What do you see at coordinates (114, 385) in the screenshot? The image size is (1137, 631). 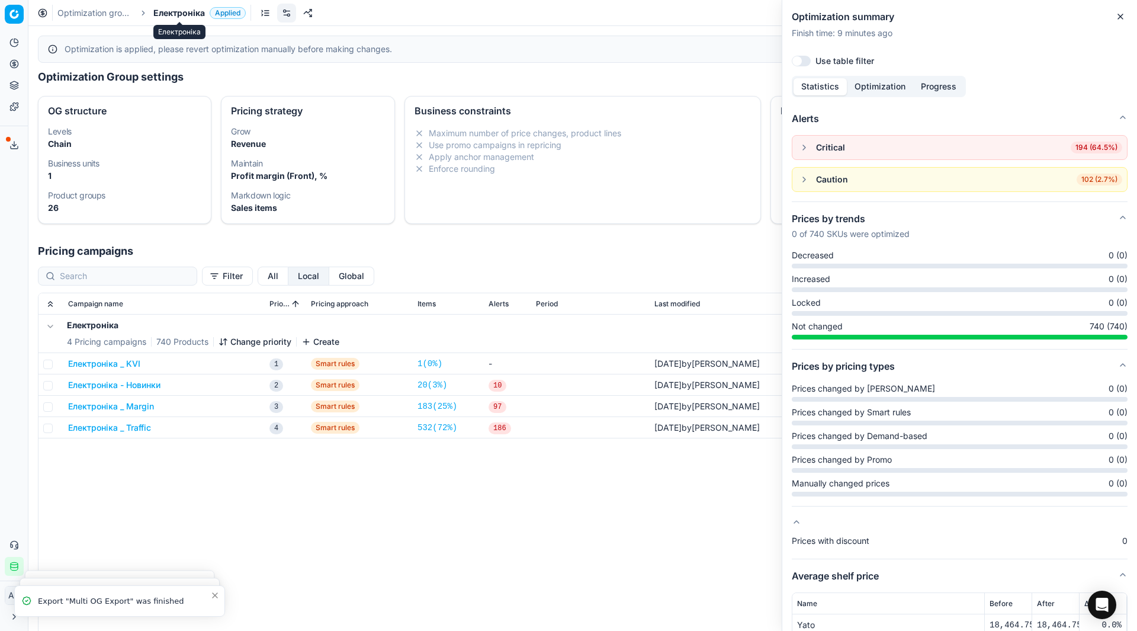 I see `button: Електроніка - Новинки` at bounding box center [114, 385].